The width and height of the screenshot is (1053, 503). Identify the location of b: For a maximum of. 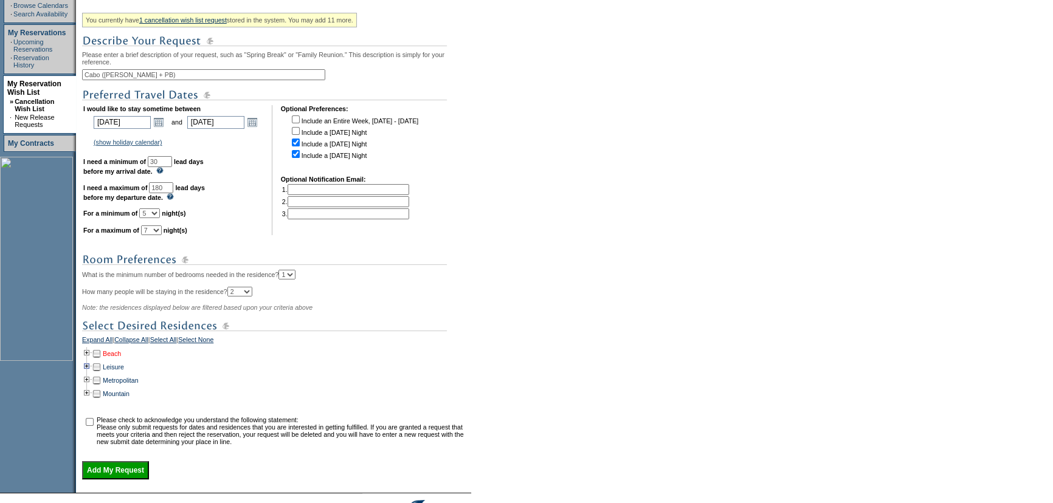
(111, 230).